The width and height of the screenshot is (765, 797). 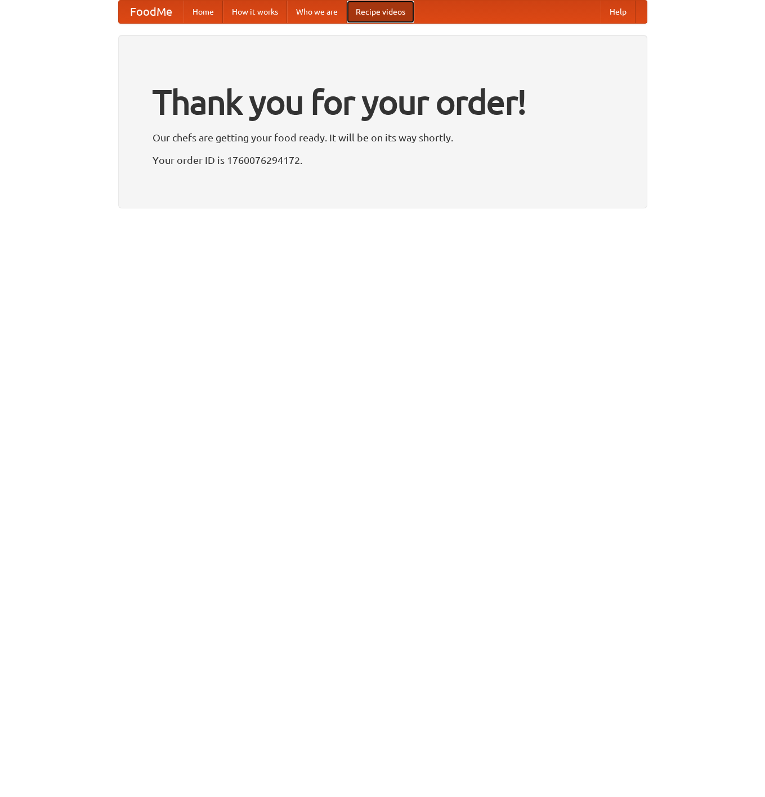 What do you see at coordinates (618, 12) in the screenshot?
I see `a: Help` at bounding box center [618, 12].